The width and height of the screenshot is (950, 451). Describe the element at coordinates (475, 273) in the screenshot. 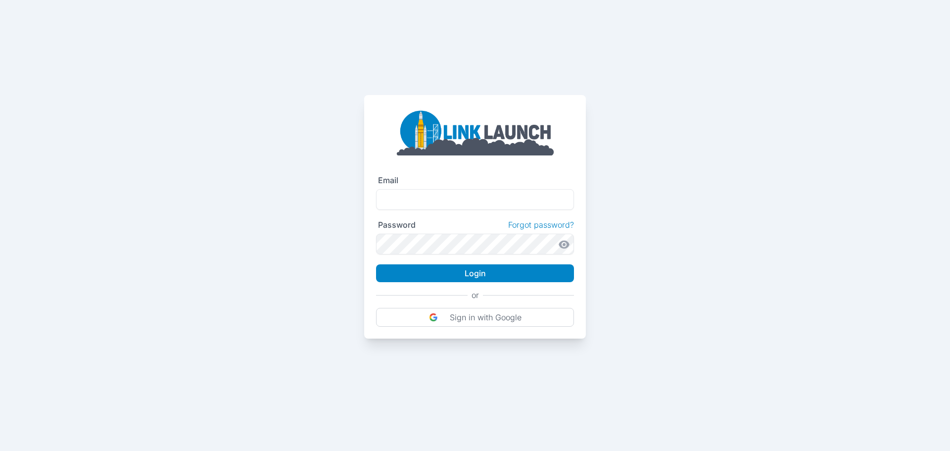

I see `button: Login` at that location.